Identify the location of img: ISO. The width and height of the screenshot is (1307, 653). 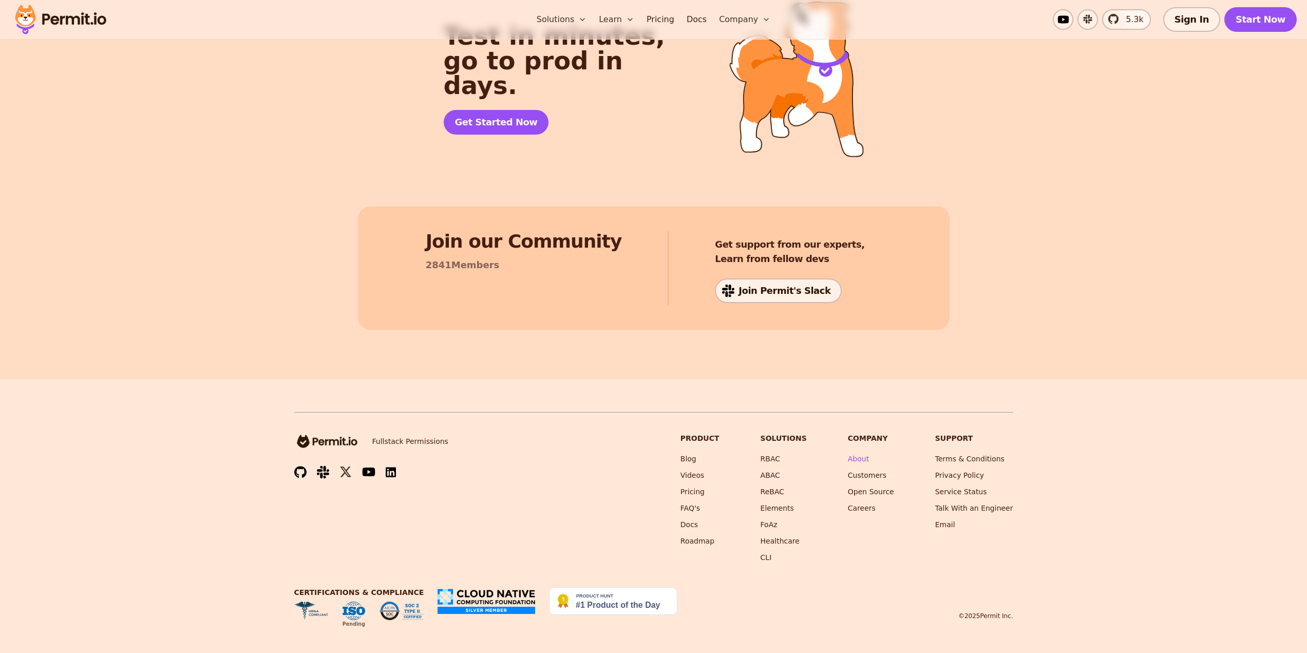
(354, 610).